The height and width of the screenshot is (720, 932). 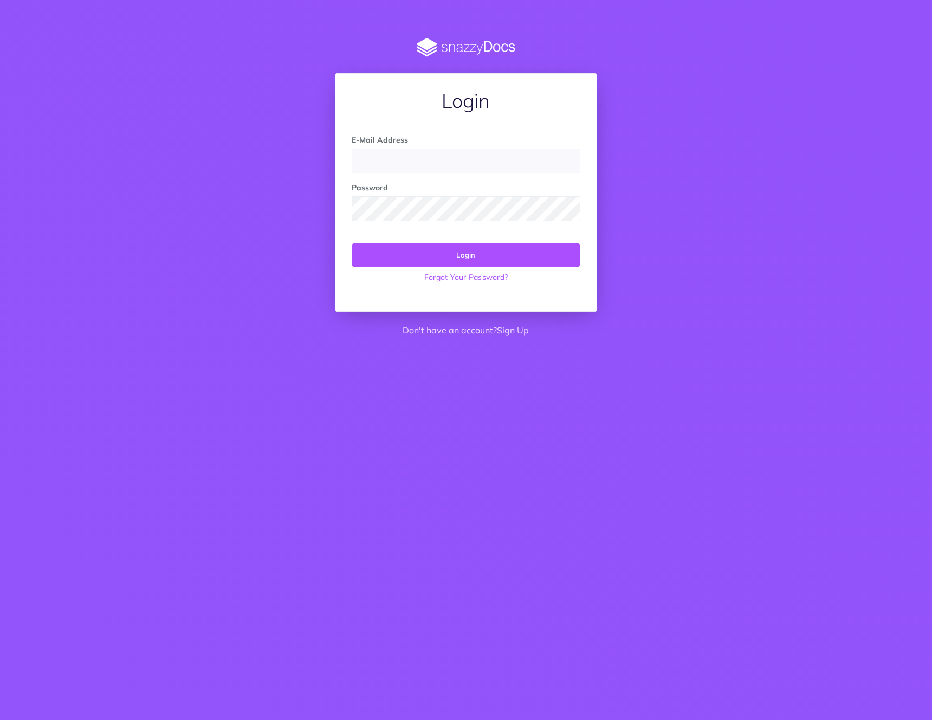 What do you see at coordinates (466, 101) in the screenshot?
I see `h1: Login` at bounding box center [466, 101].